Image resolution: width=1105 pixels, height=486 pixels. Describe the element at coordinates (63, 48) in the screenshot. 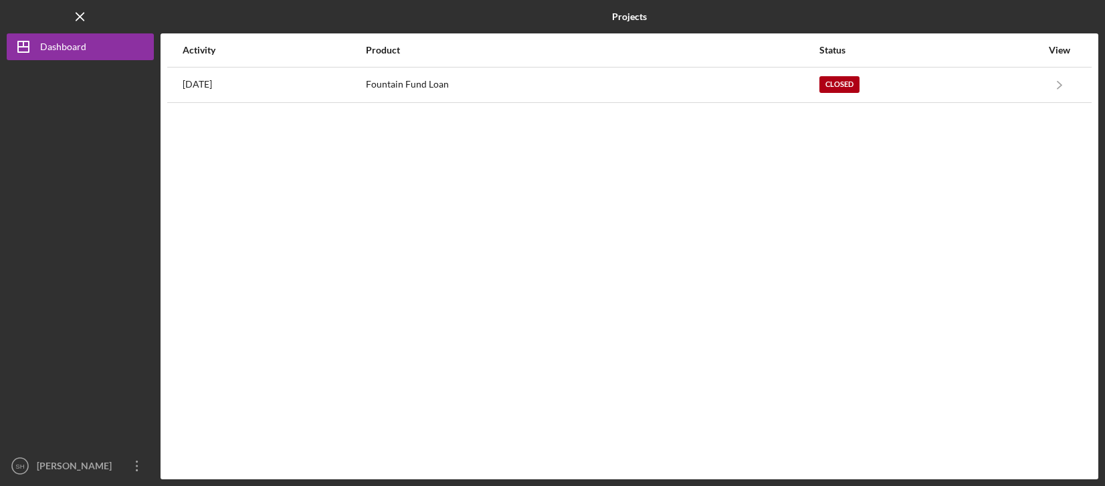

I see `div: Dashboard` at that location.